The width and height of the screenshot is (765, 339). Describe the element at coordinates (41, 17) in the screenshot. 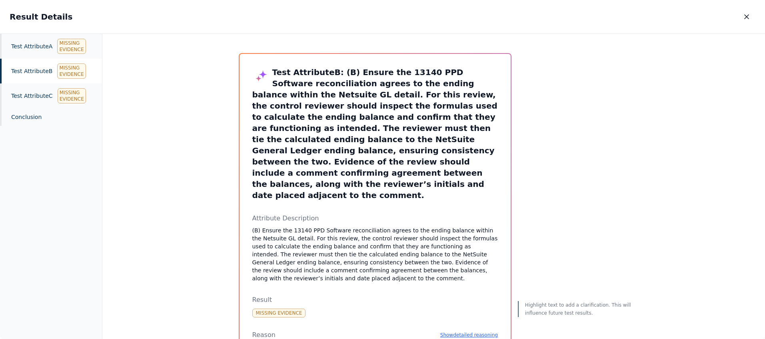

I see `h2: Result Details` at that location.